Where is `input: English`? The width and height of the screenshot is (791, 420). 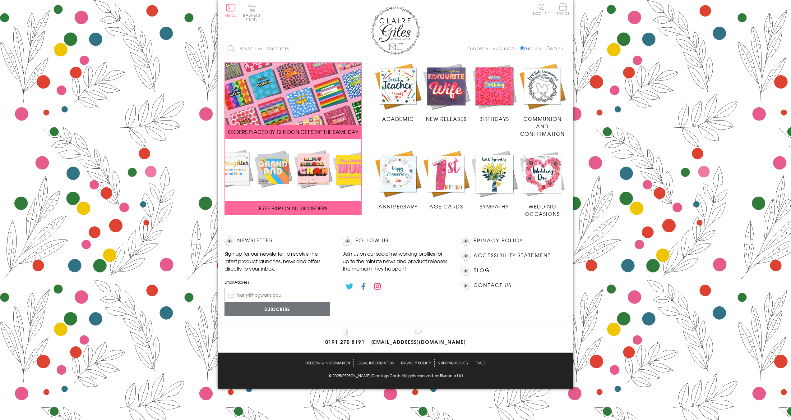
input: English is located at coordinates (522, 48).